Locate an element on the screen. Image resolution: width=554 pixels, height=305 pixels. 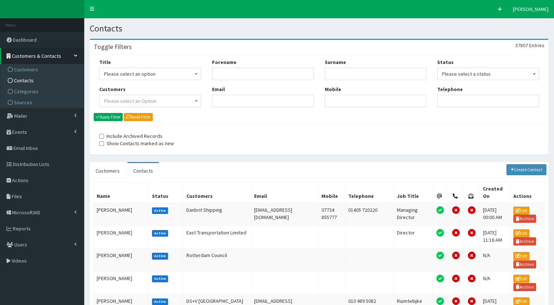
th: Telephone Permission is located at coordinates (456, 193).